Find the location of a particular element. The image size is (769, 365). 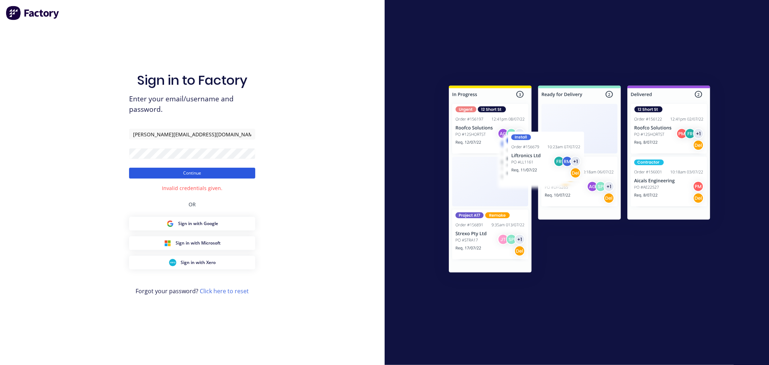

button: Google Sign inSign in with Google is located at coordinates (192, 224).